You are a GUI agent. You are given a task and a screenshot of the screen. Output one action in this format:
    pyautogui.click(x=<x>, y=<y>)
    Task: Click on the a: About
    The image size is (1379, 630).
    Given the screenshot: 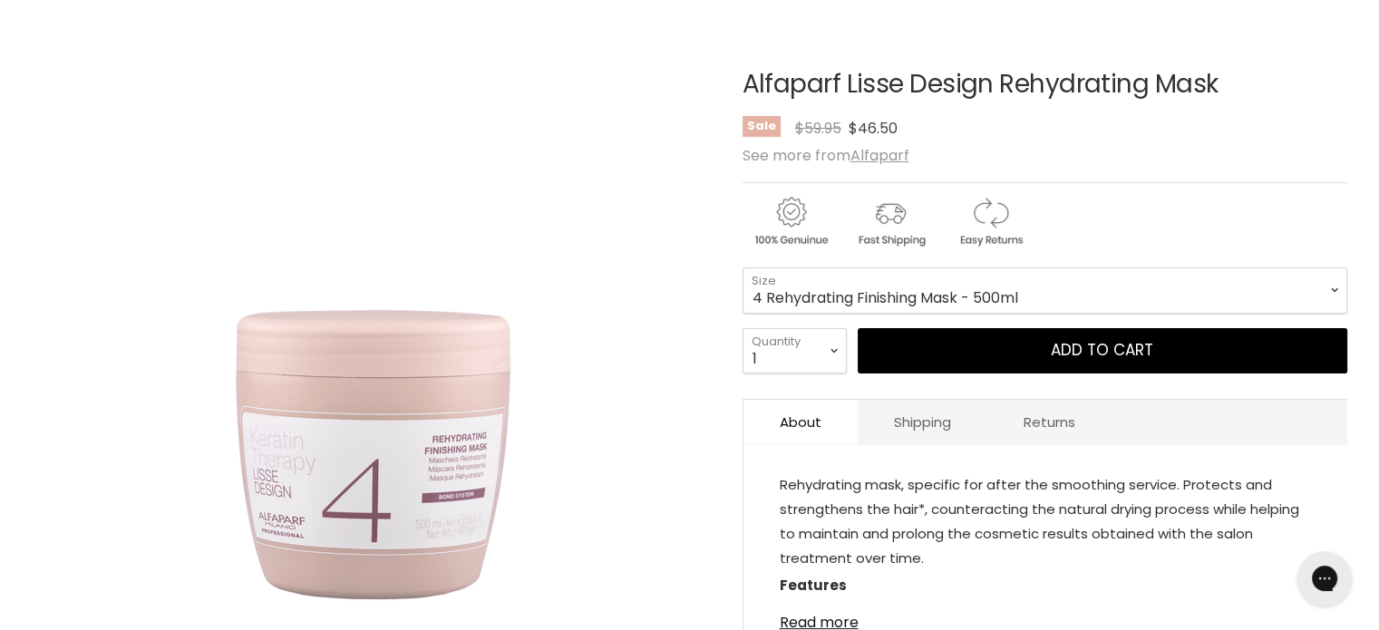 What is the action you would take?
    pyautogui.click(x=800, y=422)
    